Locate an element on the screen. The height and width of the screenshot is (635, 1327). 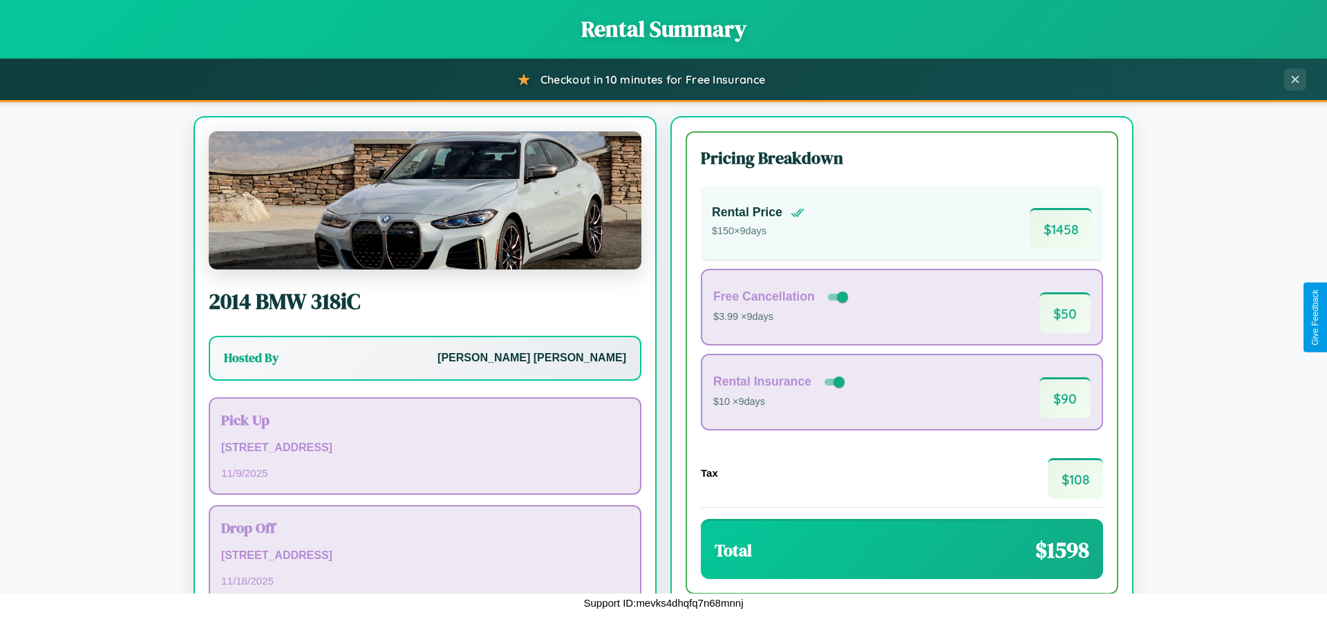
h3: Total is located at coordinates (734, 550).